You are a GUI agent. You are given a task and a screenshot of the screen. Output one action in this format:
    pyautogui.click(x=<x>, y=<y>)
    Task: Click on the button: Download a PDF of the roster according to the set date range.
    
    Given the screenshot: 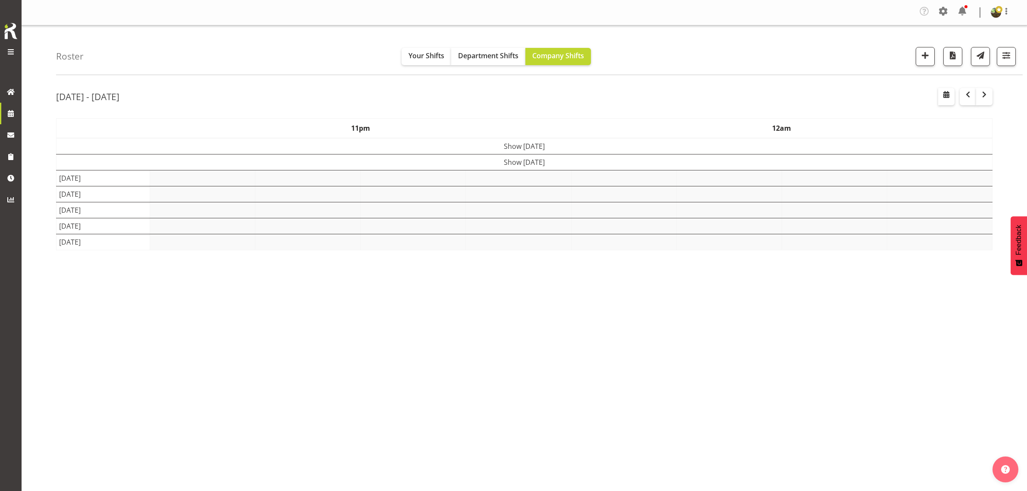 What is the action you would take?
    pyautogui.click(x=953, y=56)
    